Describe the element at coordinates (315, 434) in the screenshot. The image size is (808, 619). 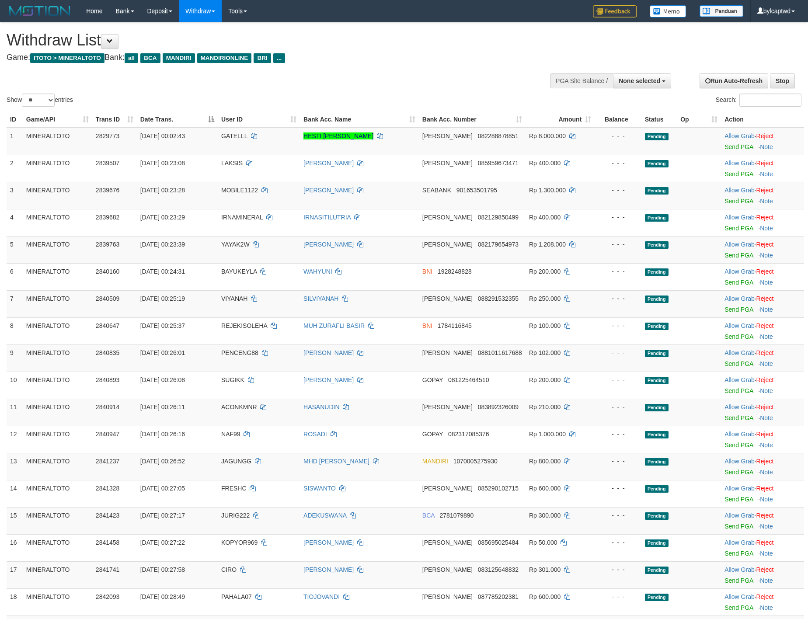
I see `a: ROSADI` at that location.